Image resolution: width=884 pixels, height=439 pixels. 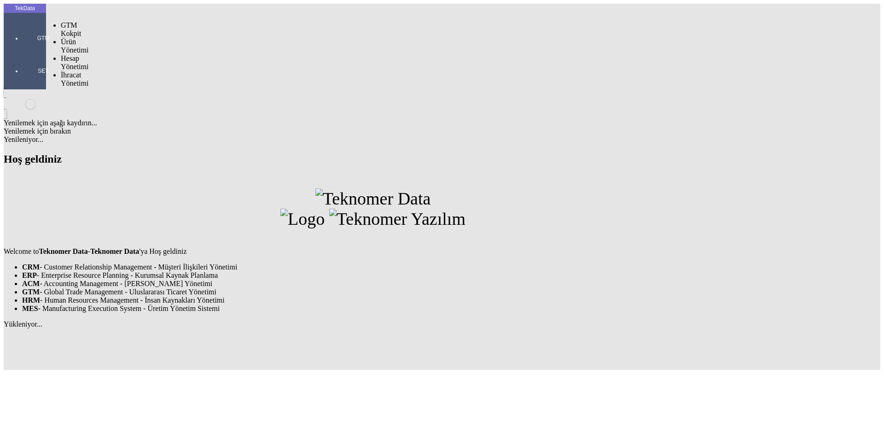 What do you see at coordinates (397, 219) in the screenshot?
I see `img: Teknomer Yazılım` at bounding box center [397, 219].